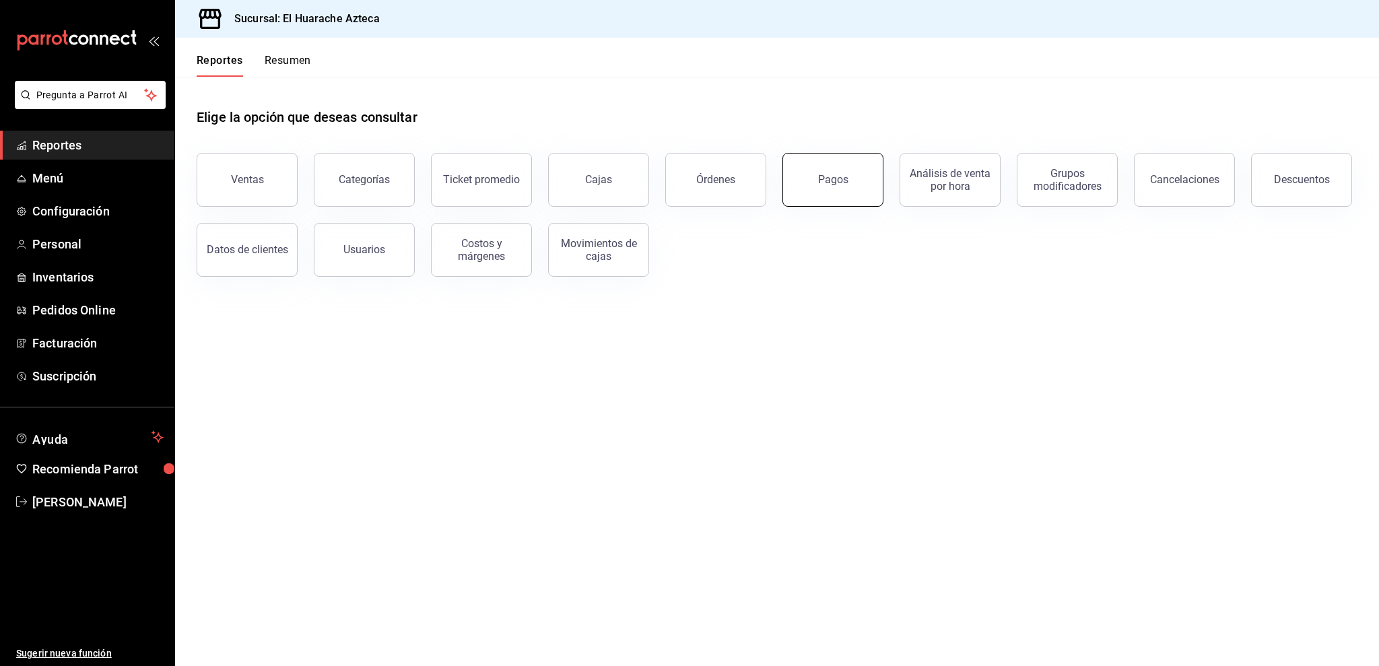 This screenshot has height=666, width=1379. I want to click on span: Personal, so click(98, 244).